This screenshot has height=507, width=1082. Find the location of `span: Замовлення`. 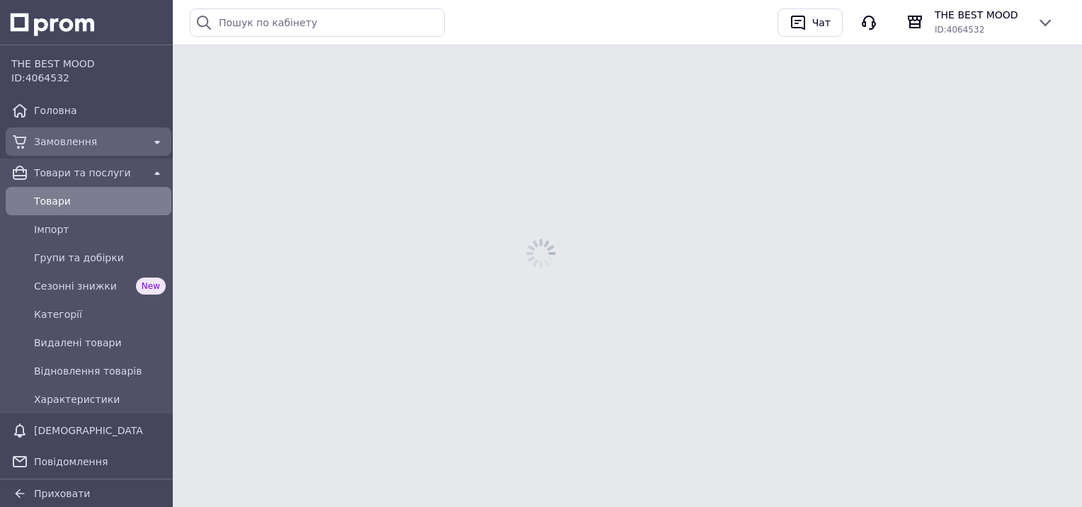

span: Замовлення is located at coordinates (89, 142).